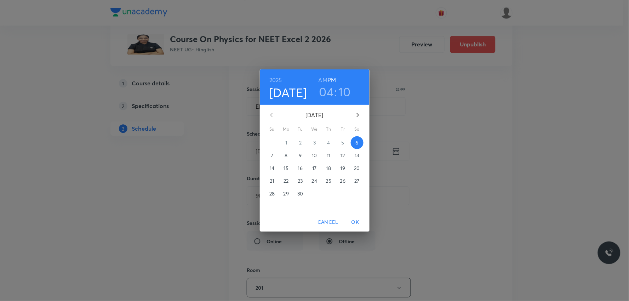  I want to click on p: 27, so click(357, 181).